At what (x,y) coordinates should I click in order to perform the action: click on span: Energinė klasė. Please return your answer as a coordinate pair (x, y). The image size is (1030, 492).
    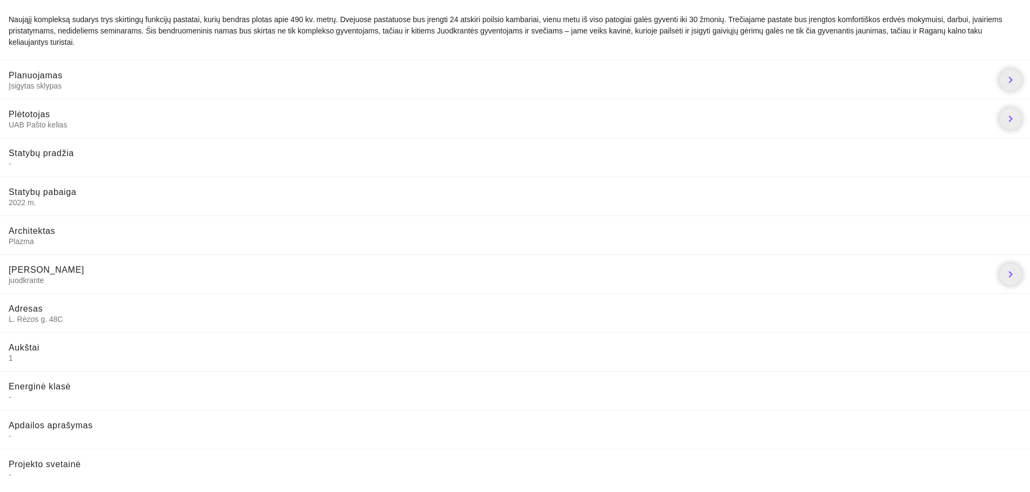
    Looking at the image, I should click on (39, 387).